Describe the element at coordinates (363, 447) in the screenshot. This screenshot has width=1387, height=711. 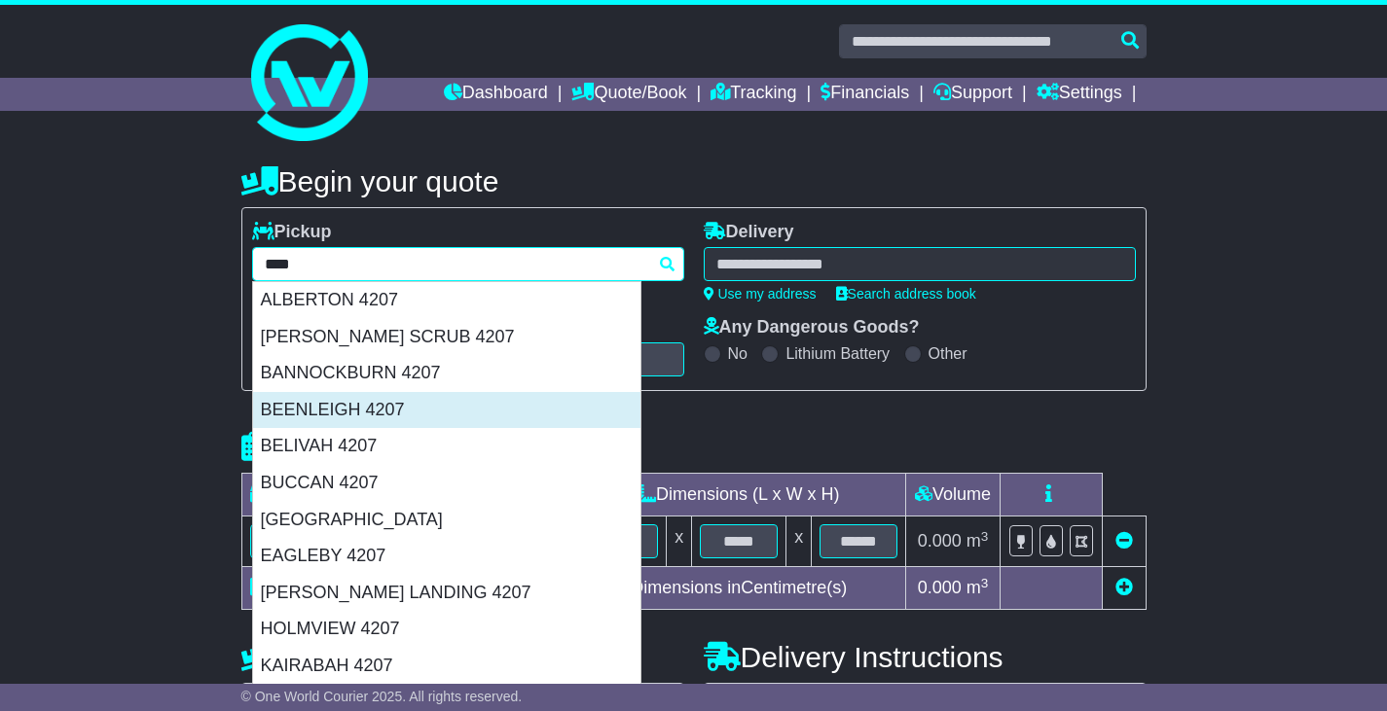
I see `h4: Package details |` at that location.